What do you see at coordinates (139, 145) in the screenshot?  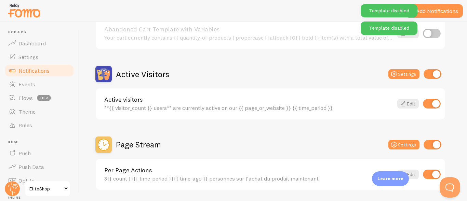 I see `h2: Page Stream` at bounding box center [139, 145].